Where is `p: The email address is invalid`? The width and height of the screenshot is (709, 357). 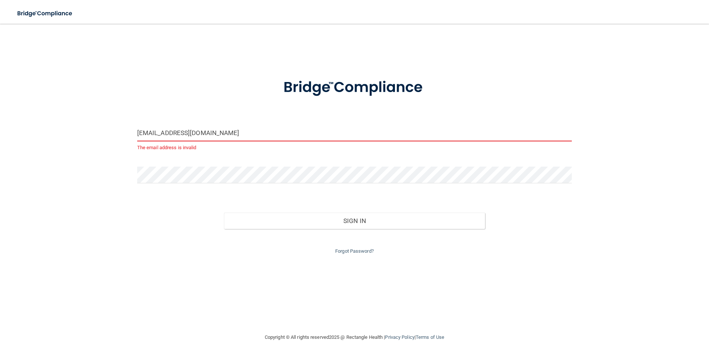 p: The email address is invalid is located at coordinates (354, 148).